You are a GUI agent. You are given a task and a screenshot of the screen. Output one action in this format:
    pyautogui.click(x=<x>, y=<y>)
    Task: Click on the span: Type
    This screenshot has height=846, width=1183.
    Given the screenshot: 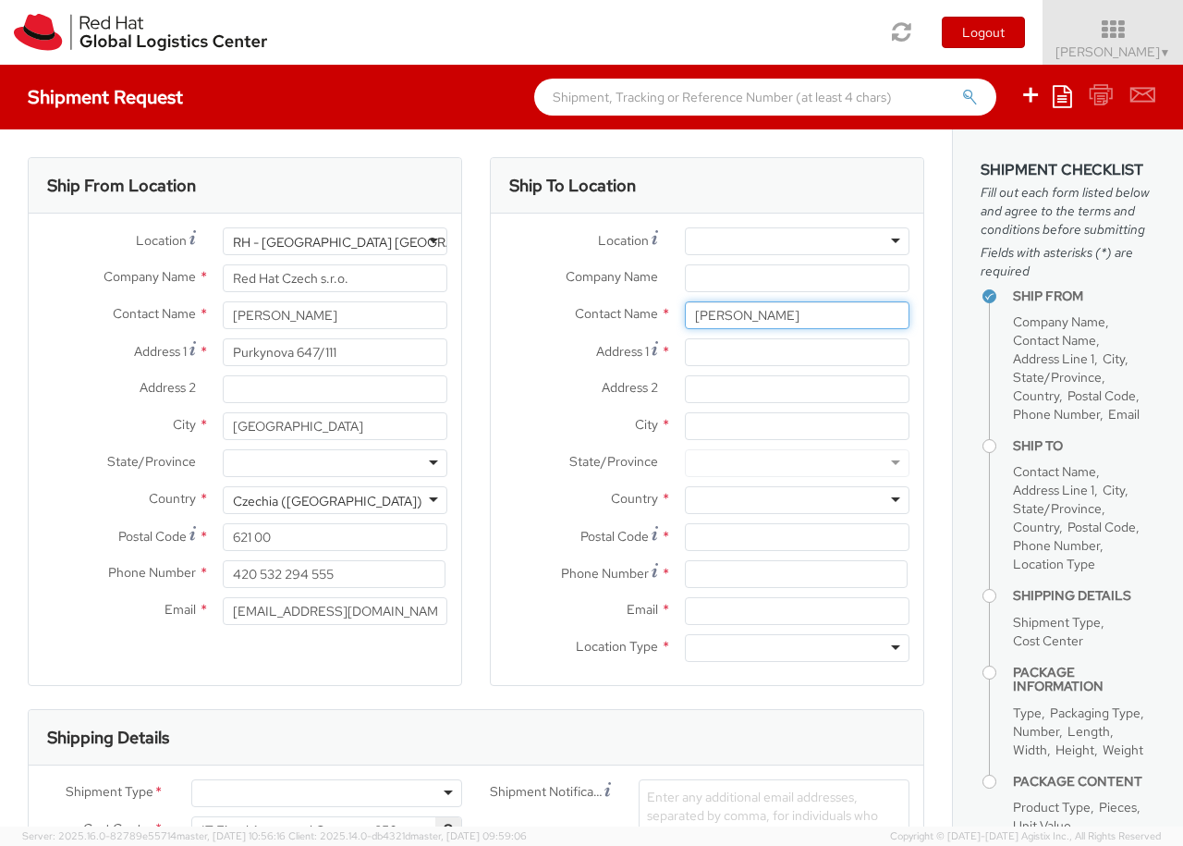 What is the action you would take?
    pyautogui.click(x=1027, y=713)
    